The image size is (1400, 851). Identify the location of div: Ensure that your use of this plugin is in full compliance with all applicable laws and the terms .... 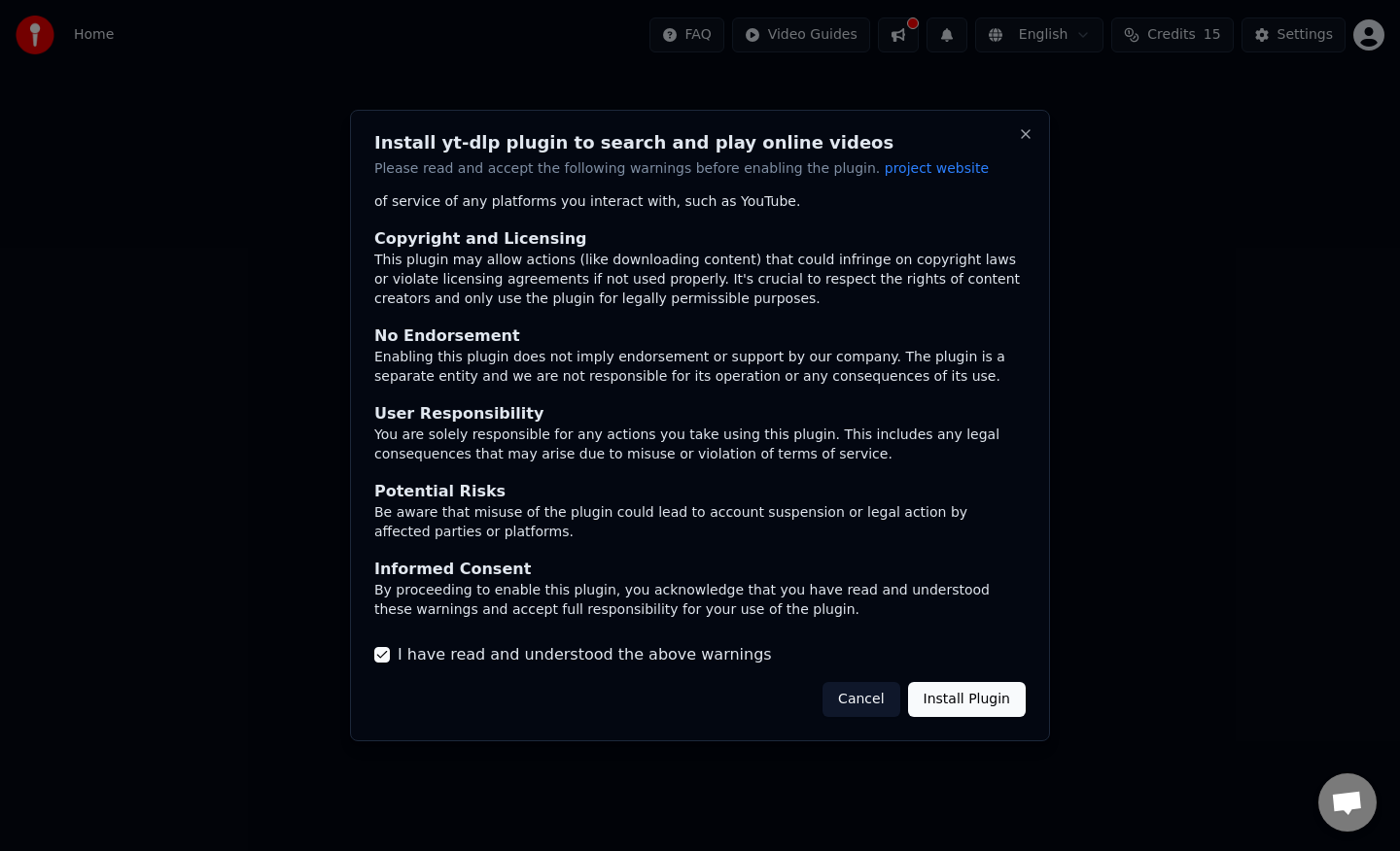
(700, 192).